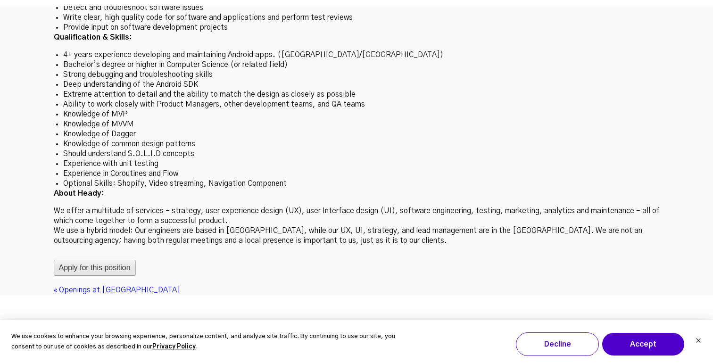 The height and width of the screenshot is (364, 713). I want to click on li: Experience in Coroutines and Flow, so click(357, 174).